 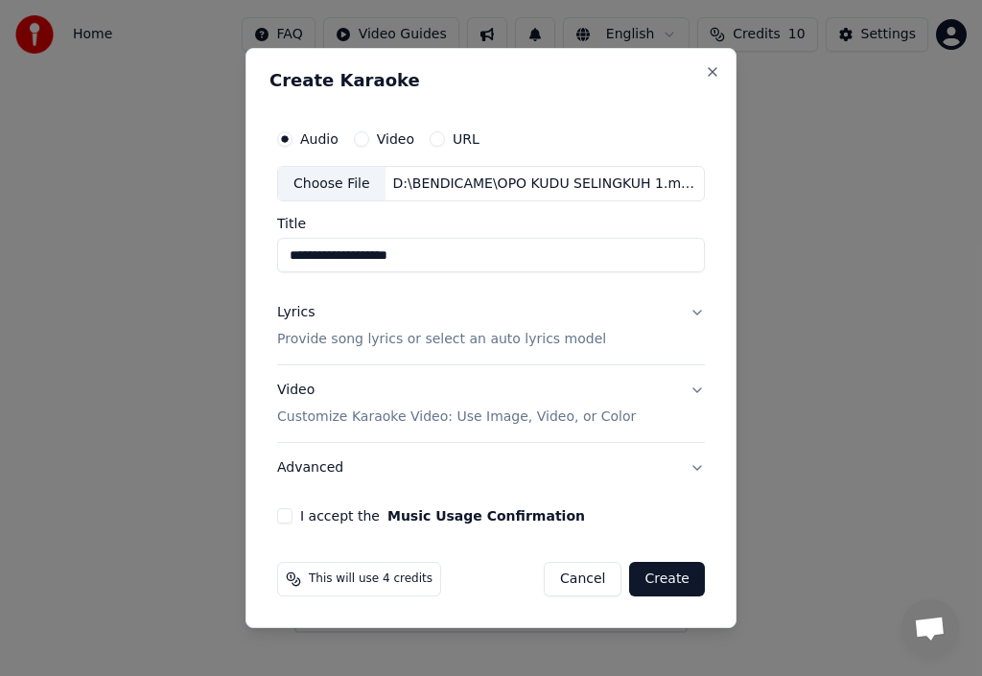 I want to click on label: I accept the, so click(x=442, y=516).